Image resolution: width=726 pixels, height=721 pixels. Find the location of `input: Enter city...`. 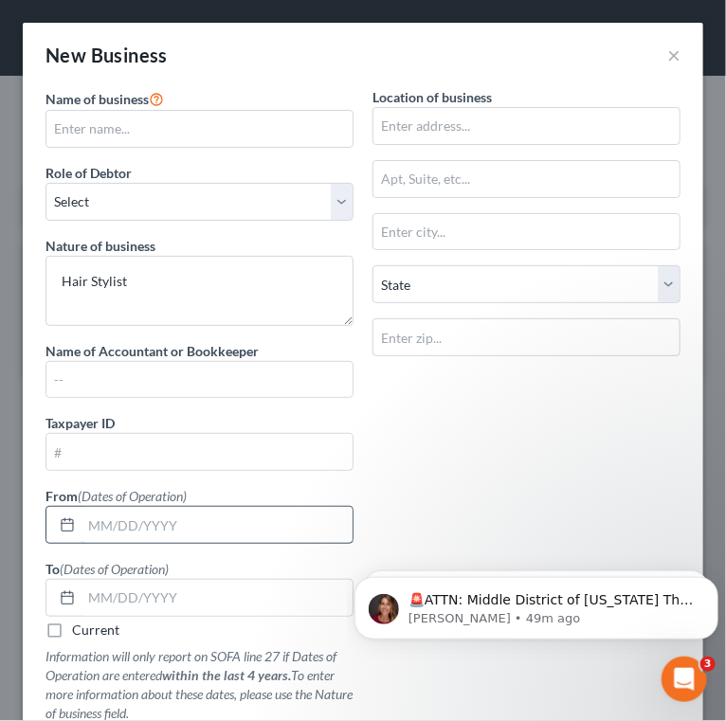

input: Enter city... is located at coordinates (526, 232).